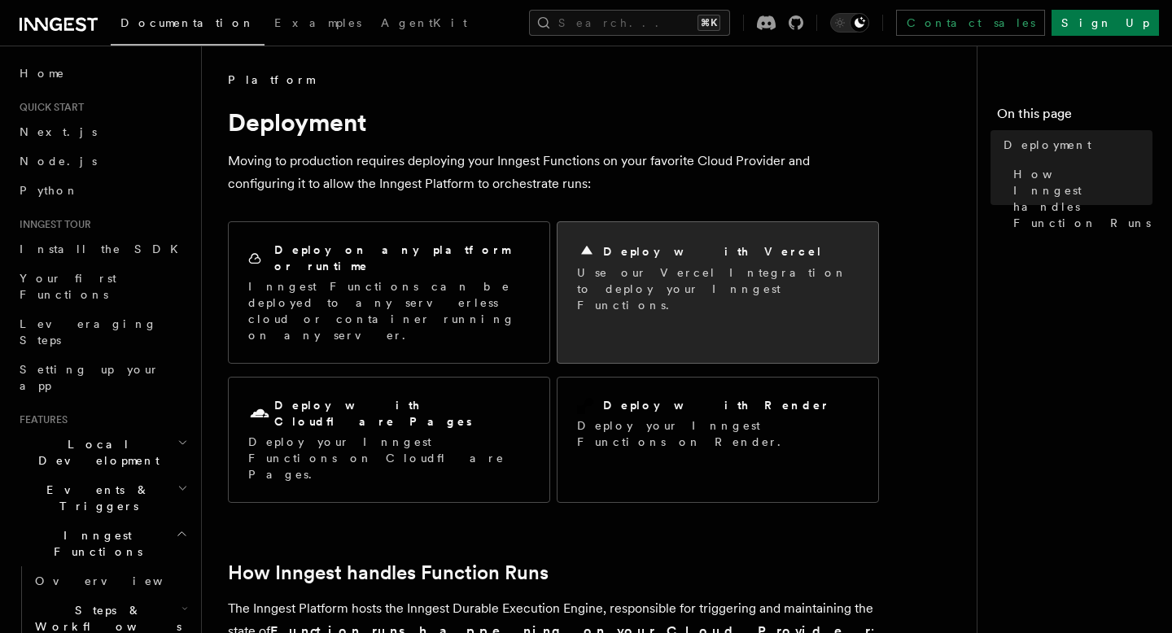 The image size is (1172, 633). Describe the element at coordinates (52, 225) in the screenshot. I see `span: Inngest tour` at that location.